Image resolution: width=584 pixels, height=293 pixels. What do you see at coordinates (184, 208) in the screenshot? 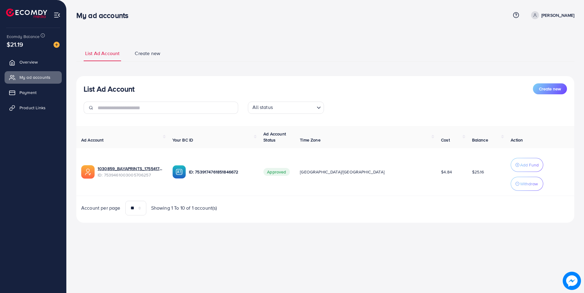
I see `span: Showing 1 To 10 of 1 account(s)` at bounding box center [184, 208].